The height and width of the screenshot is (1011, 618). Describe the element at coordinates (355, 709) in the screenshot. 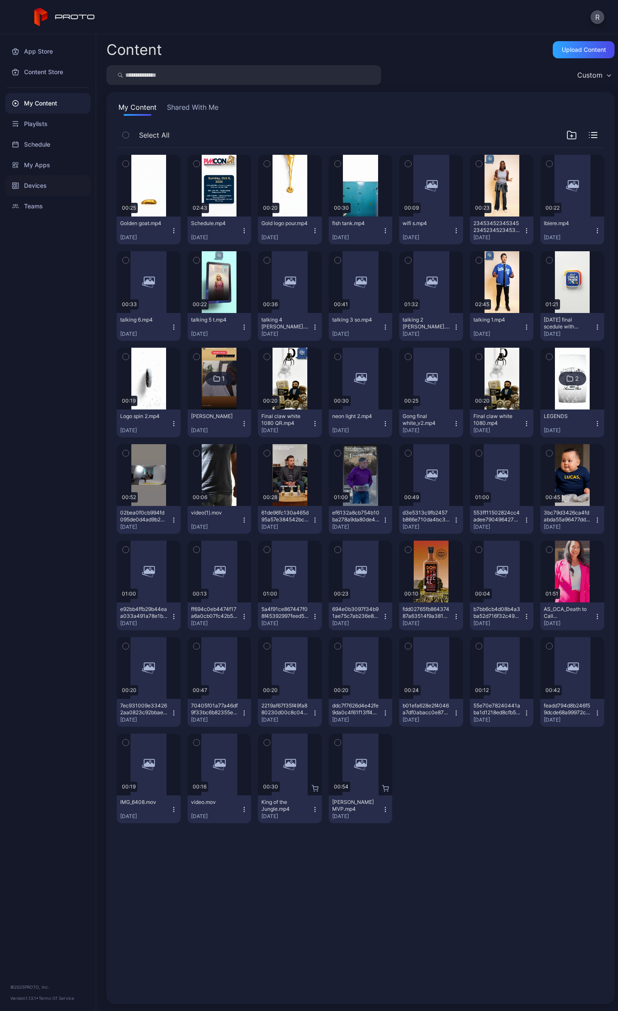

I see `div: ddc7f7626d4e42fe9da0c4f61f13ff45.mov` at that location.